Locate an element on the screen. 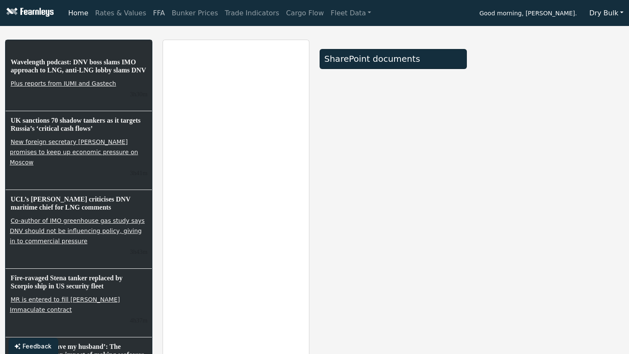 Image resolution: width=629 pixels, height=354 pixels. h6: Fire-ravaged Stena tanker replaced by Scorpio ship in US security fleet is located at coordinates (79, 282).